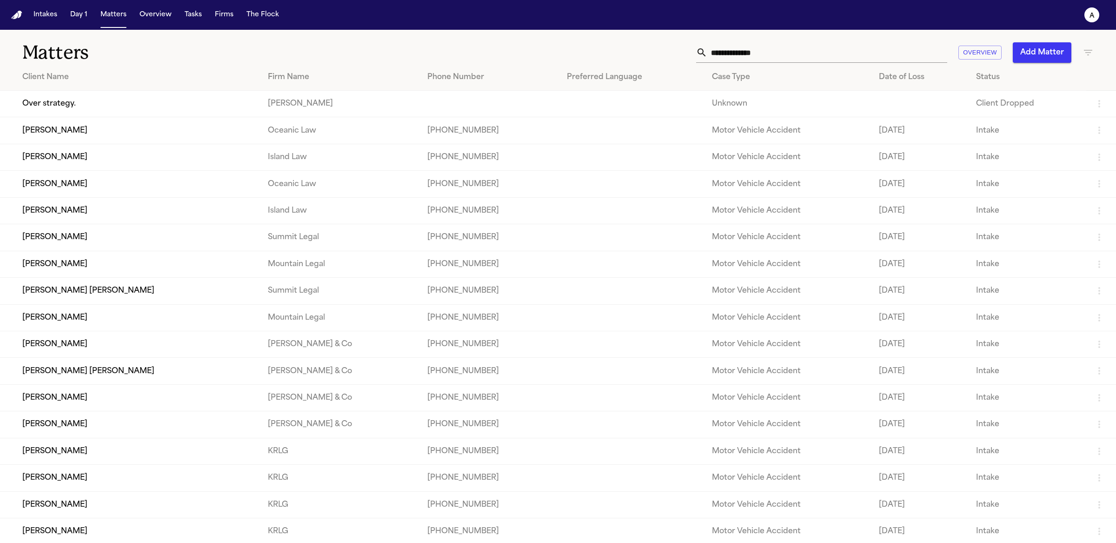  I want to click on td: Summit Legal, so click(340, 237).